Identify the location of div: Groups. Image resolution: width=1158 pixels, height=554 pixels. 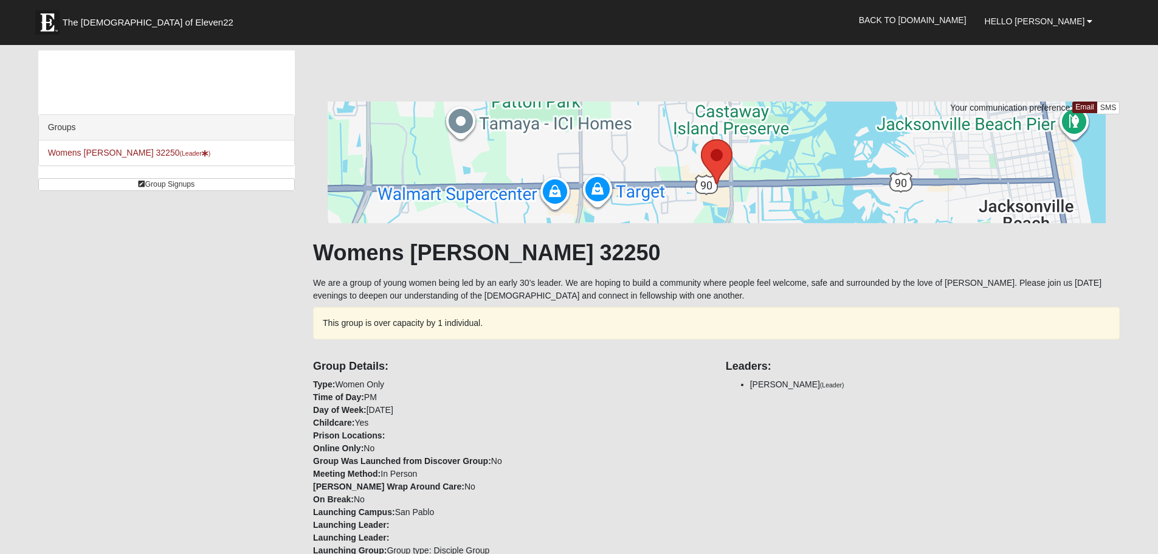
(167, 128).